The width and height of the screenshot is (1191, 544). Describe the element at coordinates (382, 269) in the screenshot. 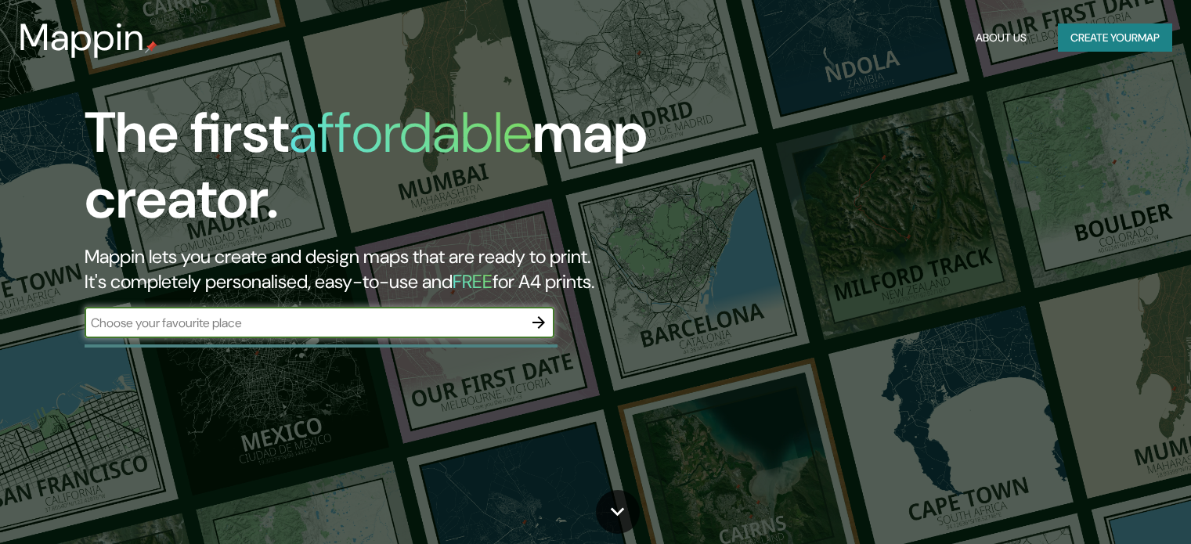

I see `h2: Mappin lets you create and design maps that are ready to print. It's completely personalised, eas...` at that location.